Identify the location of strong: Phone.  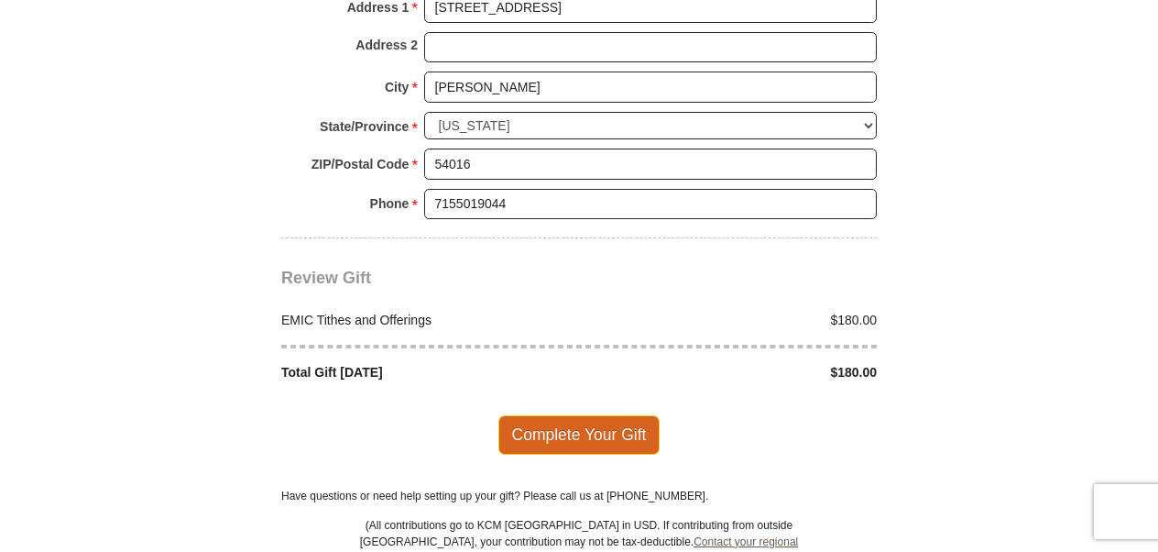
(389, 203).